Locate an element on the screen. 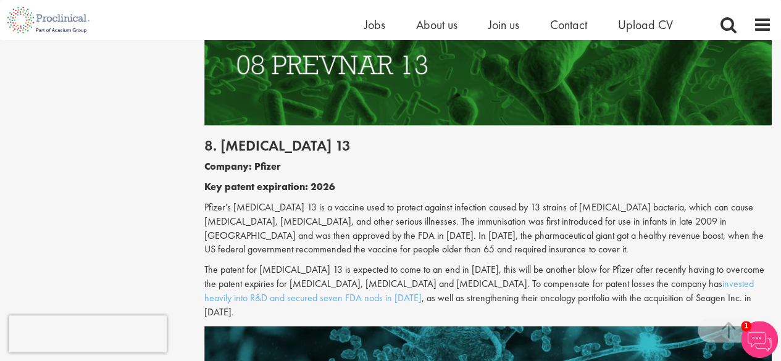 The height and width of the screenshot is (361, 781). img: Drugs with patents due to expire Prevnar 13 is located at coordinates (488, 64).